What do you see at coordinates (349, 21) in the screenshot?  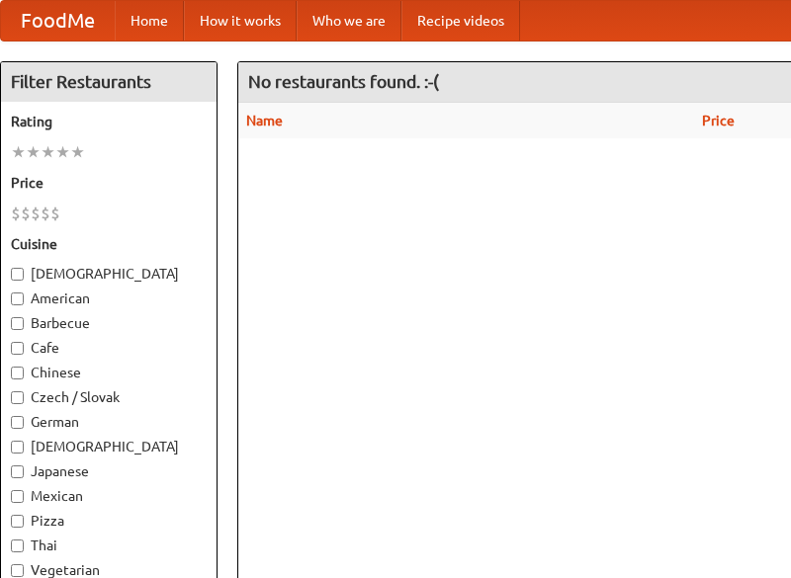 I see `a: Who we are` at bounding box center [349, 21].